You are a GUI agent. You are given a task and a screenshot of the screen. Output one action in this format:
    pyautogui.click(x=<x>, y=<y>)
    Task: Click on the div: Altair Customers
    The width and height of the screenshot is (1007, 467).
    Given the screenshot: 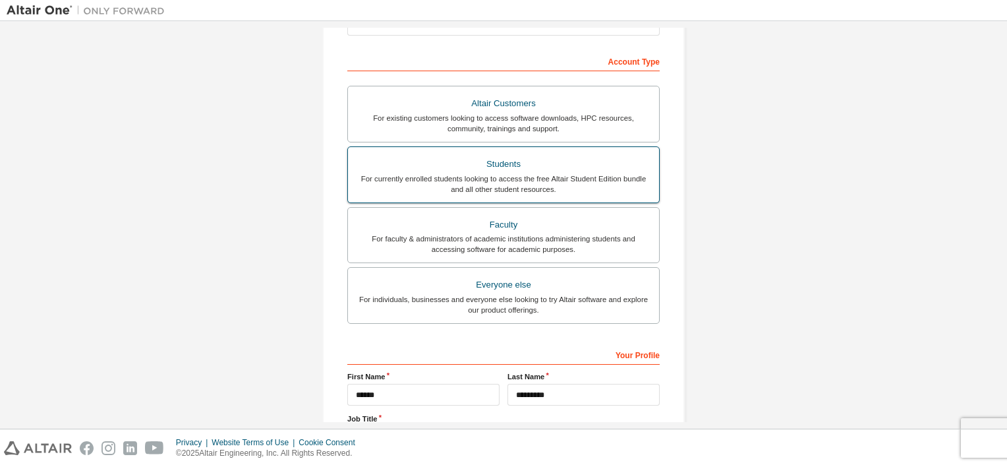 What is the action you would take?
    pyautogui.click(x=504, y=104)
    